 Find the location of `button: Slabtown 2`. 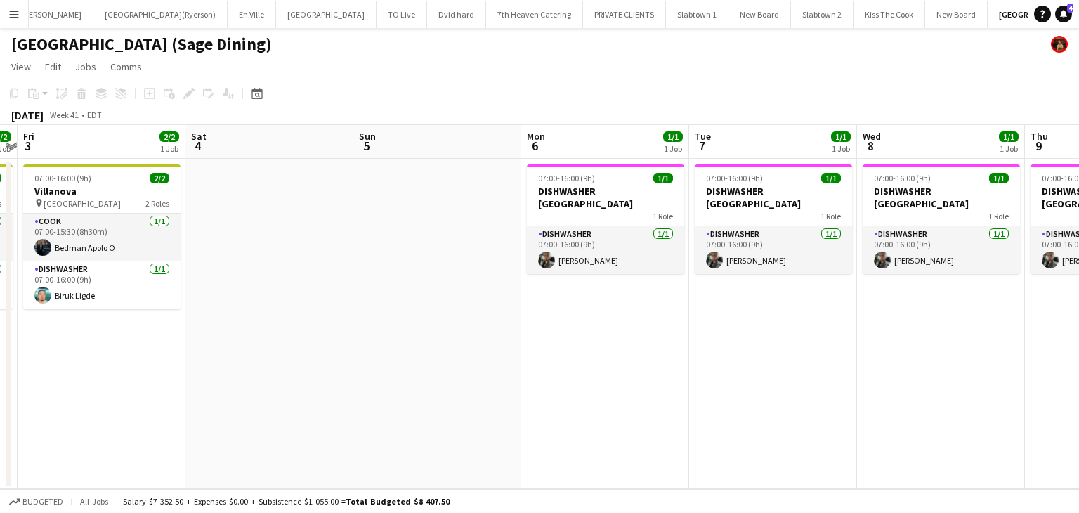

button: Slabtown 2 is located at coordinates (822, 14).